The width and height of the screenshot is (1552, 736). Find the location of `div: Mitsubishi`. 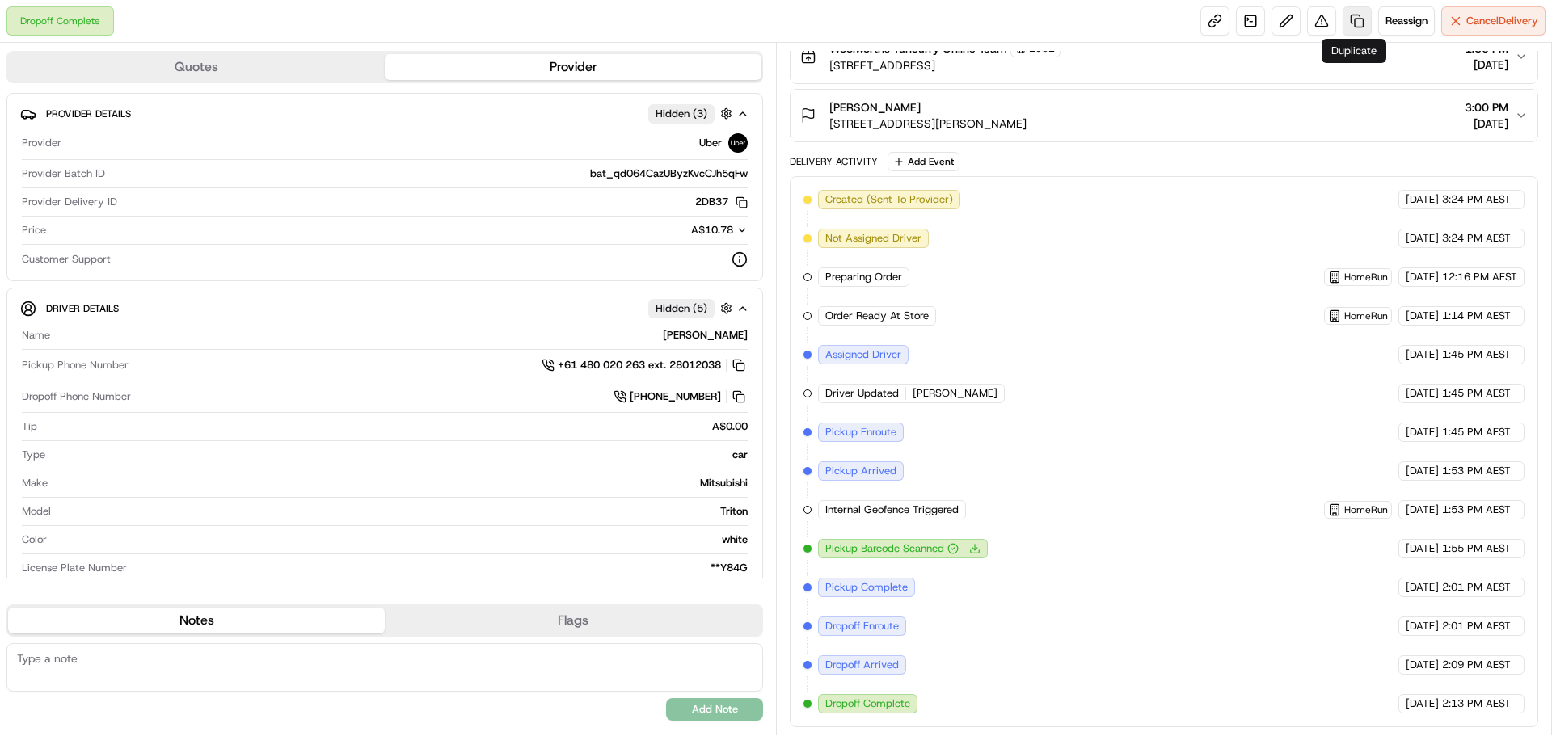

div: Mitsubishi is located at coordinates (401, 483).